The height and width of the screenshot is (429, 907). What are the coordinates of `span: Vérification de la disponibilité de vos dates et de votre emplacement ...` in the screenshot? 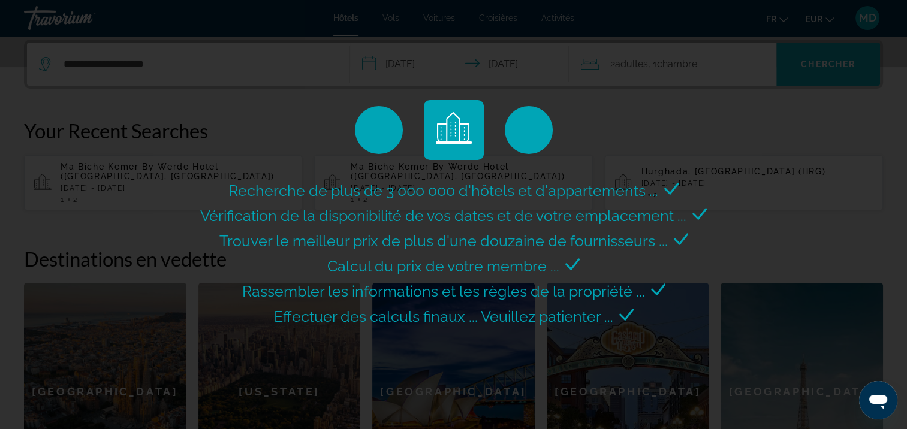 It's located at (443, 216).